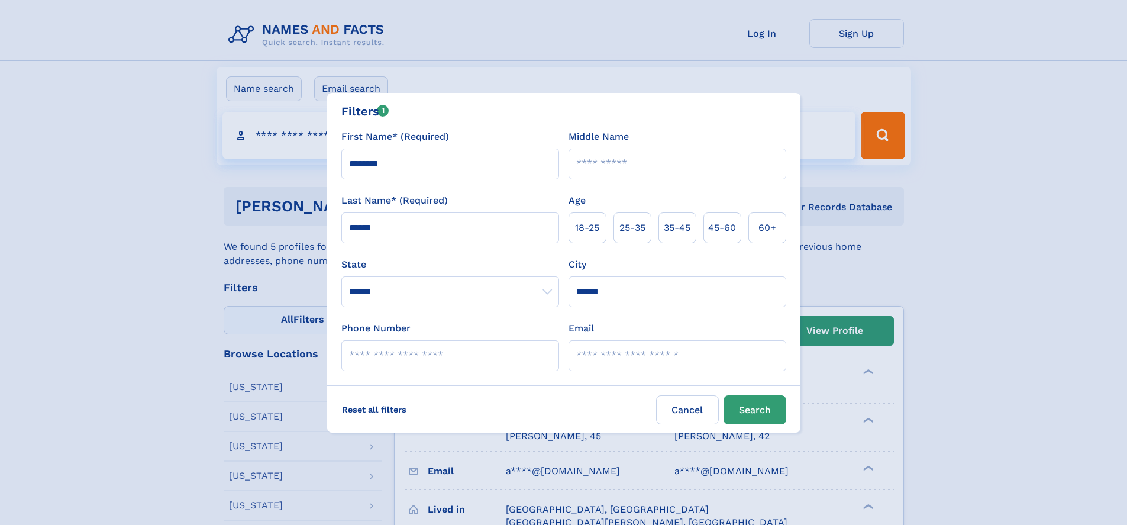 The width and height of the screenshot is (1127, 525). Describe the element at coordinates (365, 111) in the screenshot. I see `div: Filters` at that location.